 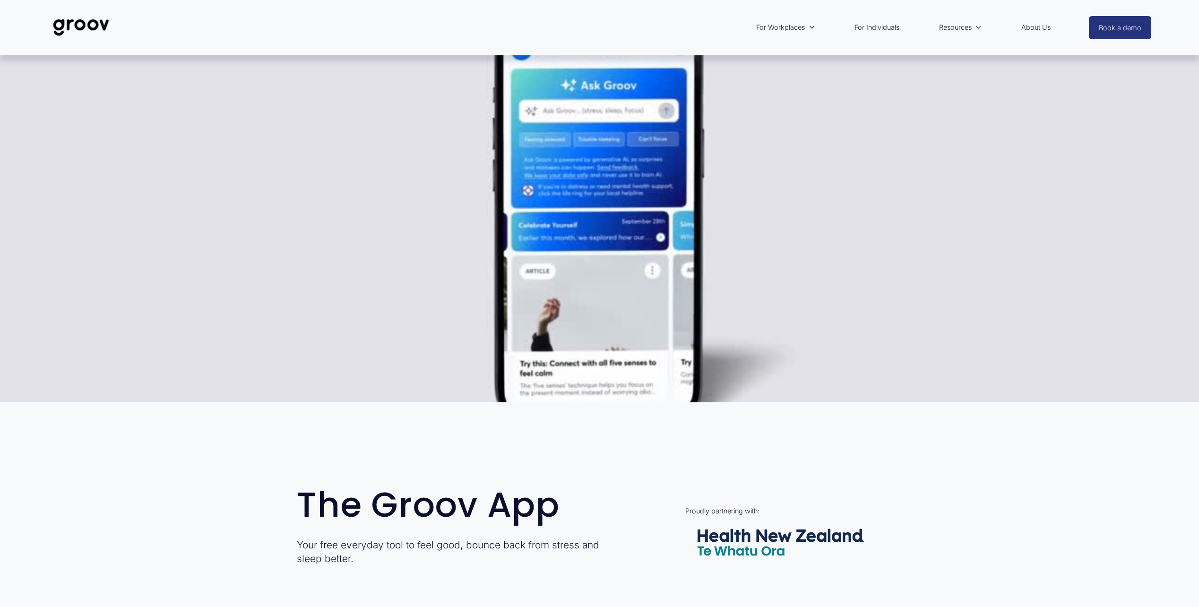 I want to click on a: For Individuals, so click(x=877, y=27).